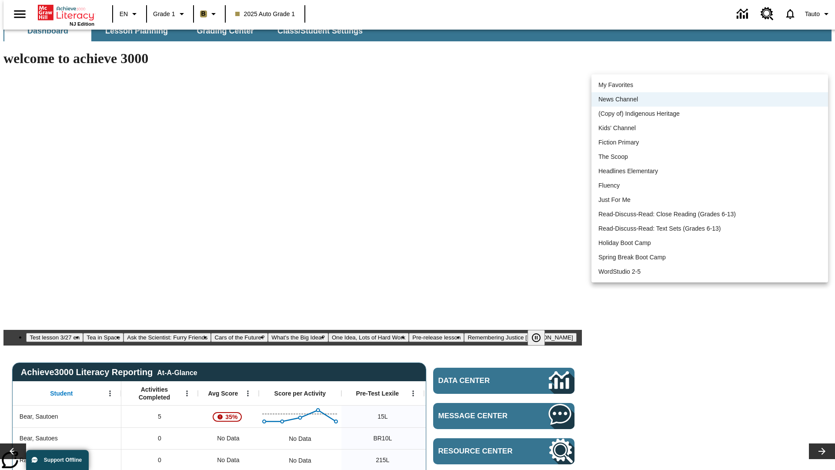 The height and width of the screenshot is (470, 835). What do you see at coordinates (710, 114) in the screenshot?
I see `li: (Copy of) Indigenous Heritage` at bounding box center [710, 114].